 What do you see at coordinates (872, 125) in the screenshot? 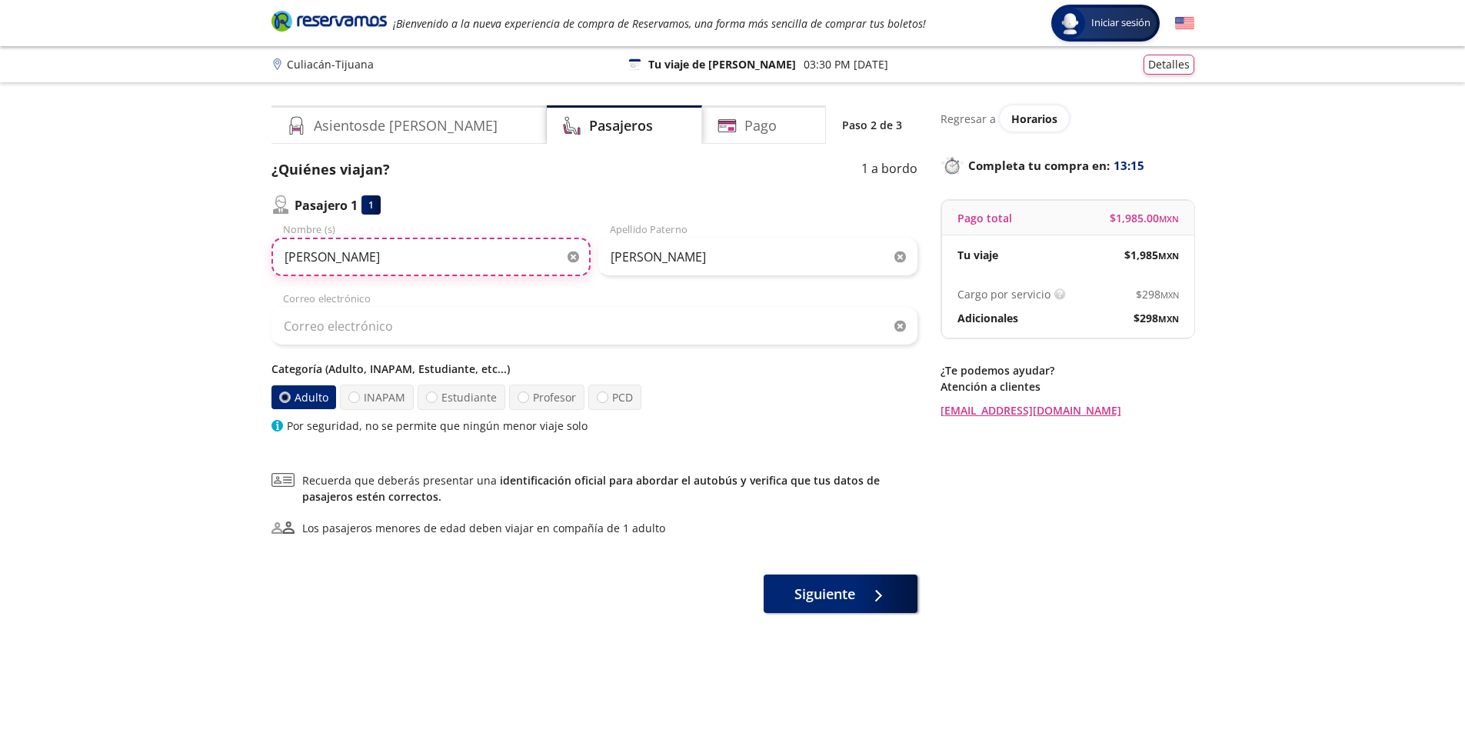
I see `p: Paso 2 de 3` at bounding box center [872, 125].